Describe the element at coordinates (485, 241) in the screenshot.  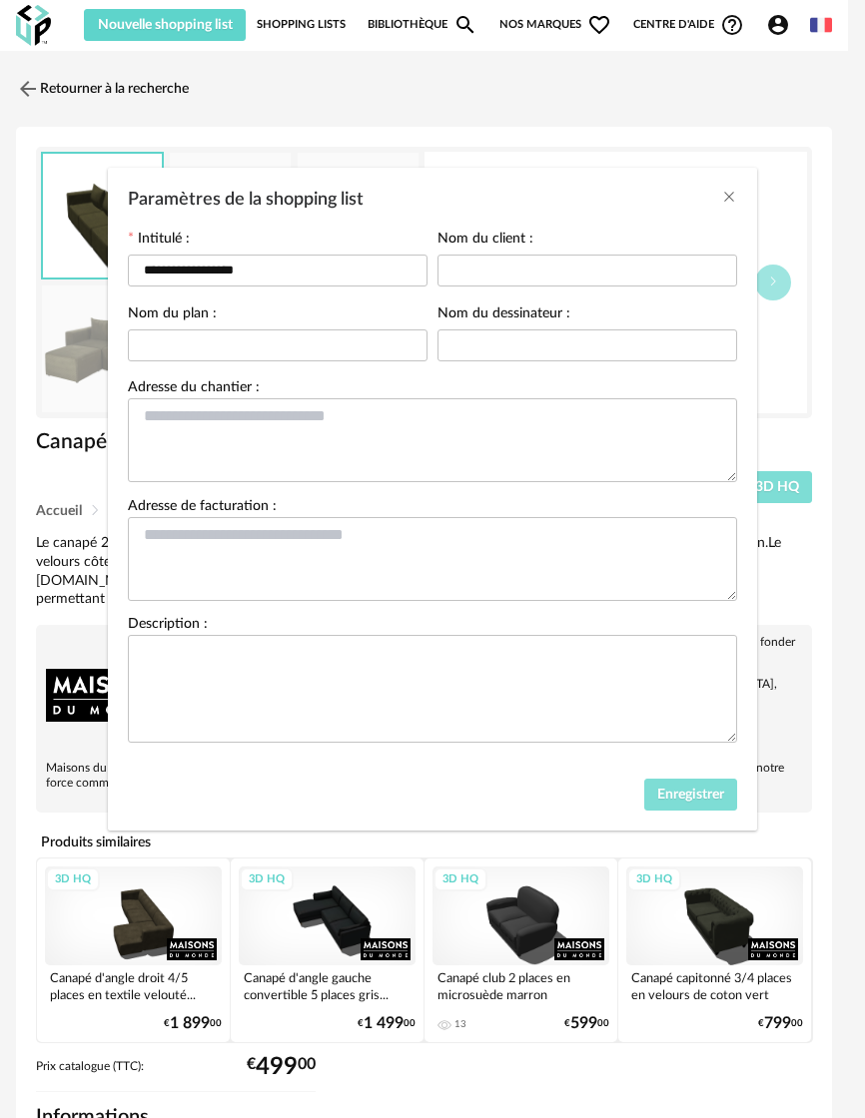
I see `label: Nom du client :` at that location.